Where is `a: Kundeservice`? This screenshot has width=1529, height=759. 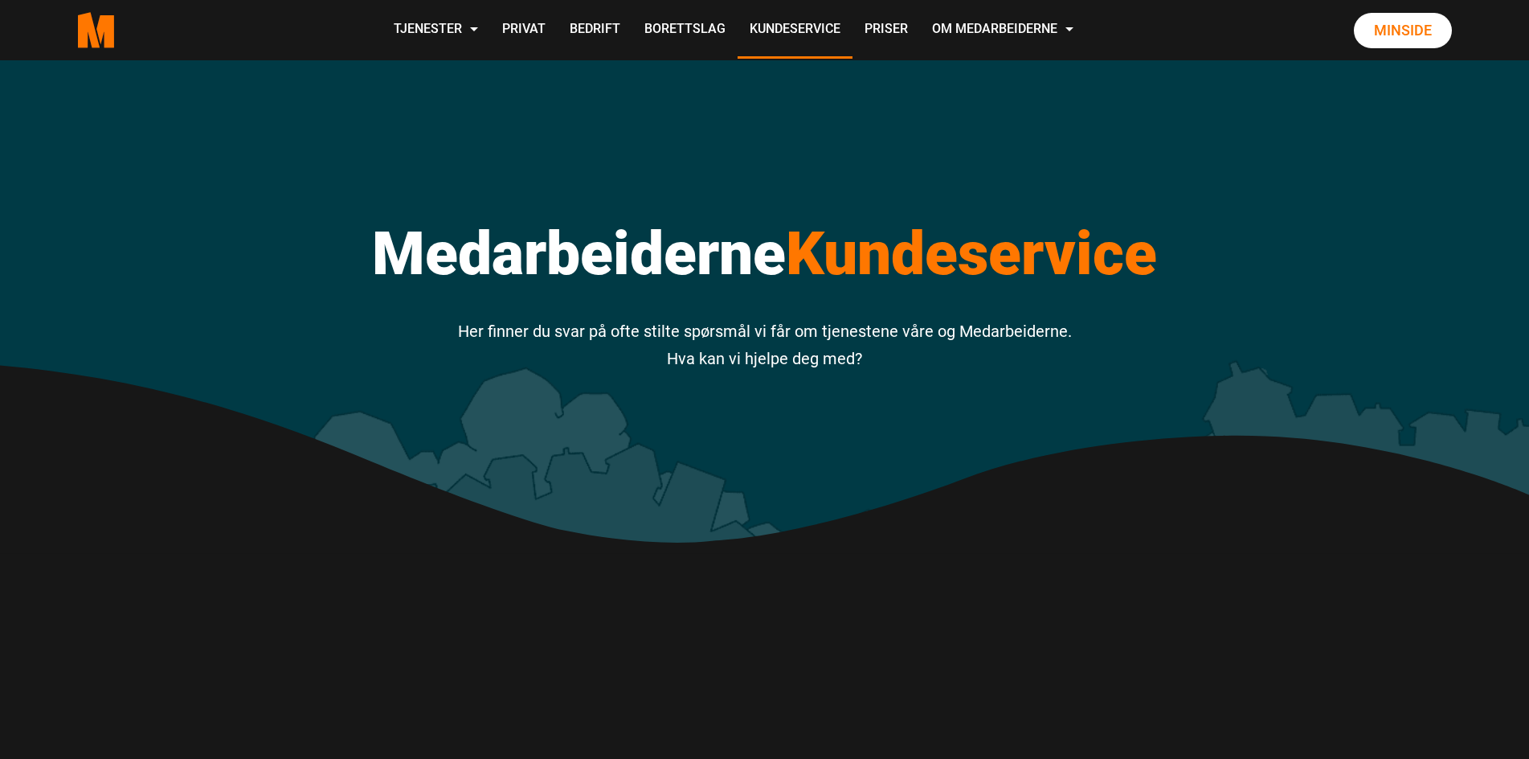 a: Kundeservice is located at coordinates (795, 30).